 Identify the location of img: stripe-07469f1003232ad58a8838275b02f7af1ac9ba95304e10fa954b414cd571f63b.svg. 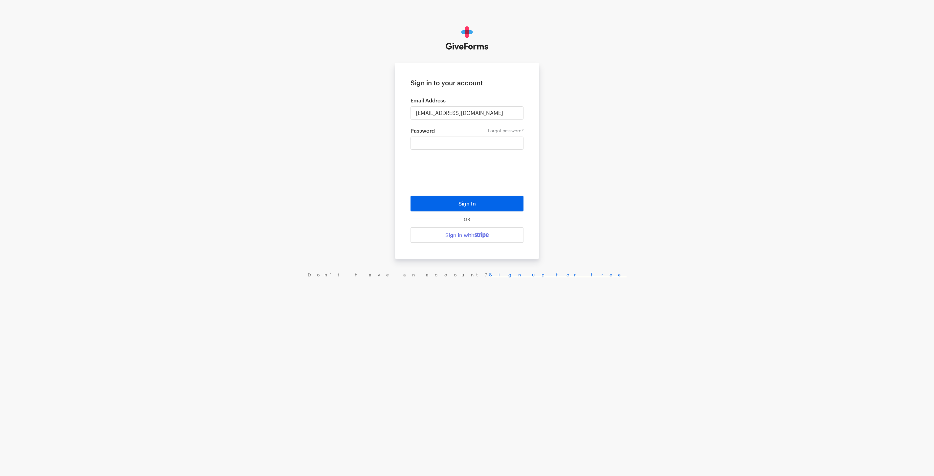
(481, 235).